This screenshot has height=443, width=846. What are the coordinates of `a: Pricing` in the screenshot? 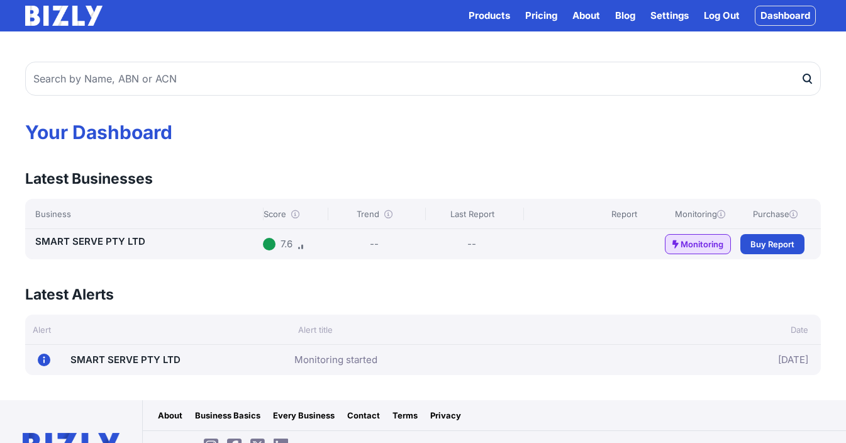 It's located at (541, 16).